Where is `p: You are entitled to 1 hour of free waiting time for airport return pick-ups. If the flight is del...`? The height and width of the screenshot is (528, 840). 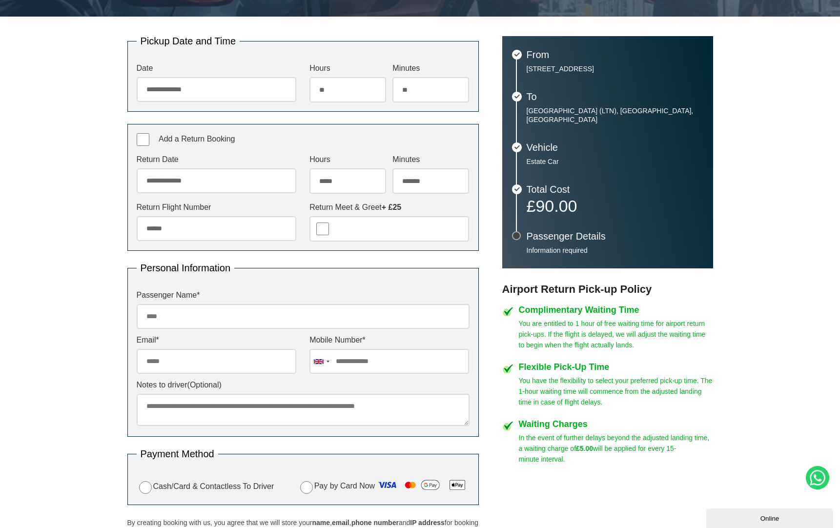
p: You are entitled to 1 hour of free waiting time for airport return pick-ups. If the flight is del... is located at coordinates (616, 334).